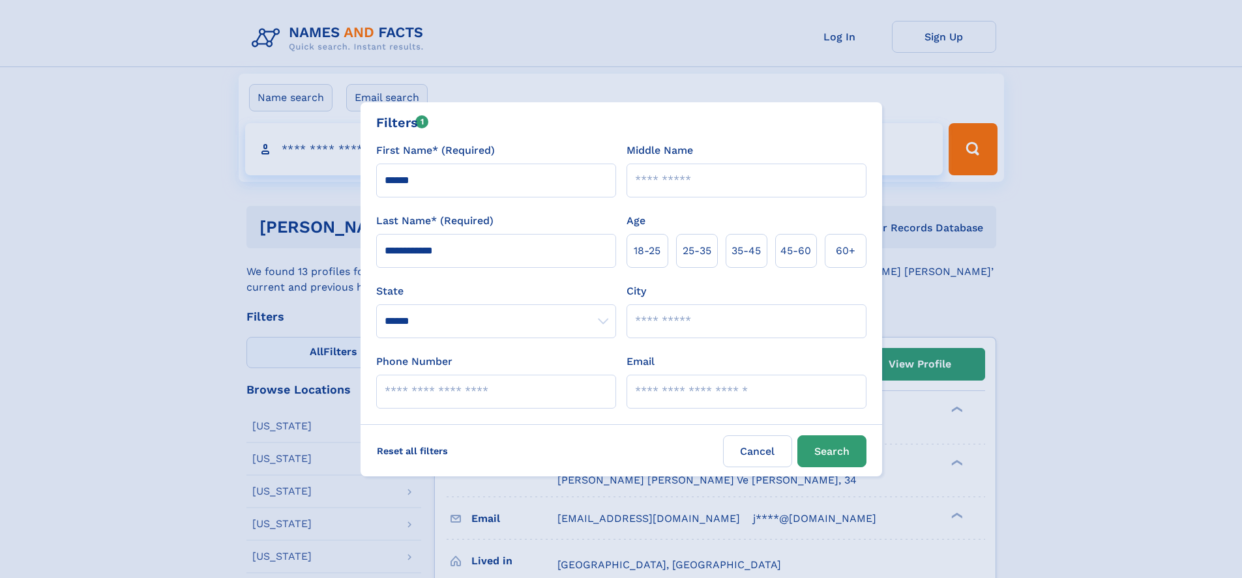 The width and height of the screenshot is (1242, 578). What do you see at coordinates (746, 251) in the screenshot?
I see `span: 35‑45` at bounding box center [746, 251].